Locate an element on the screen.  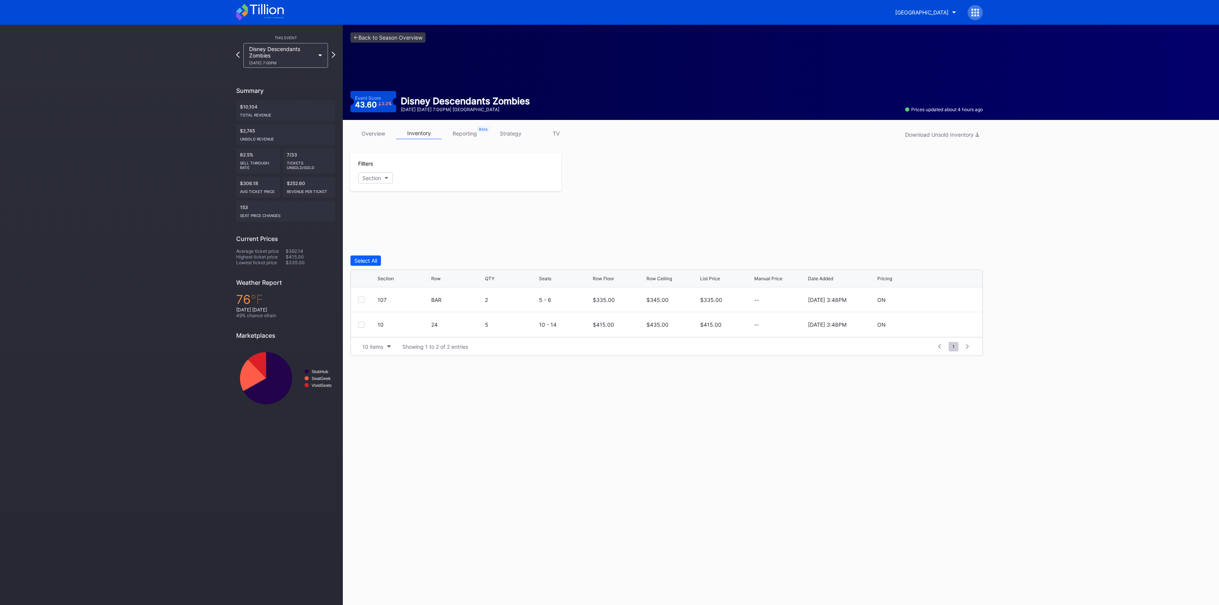
div: Total Revenue is located at coordinates (286, 114).